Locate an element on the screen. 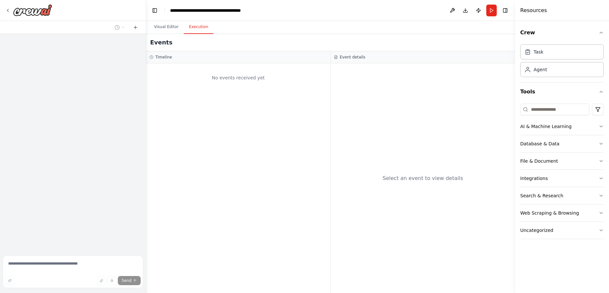 This screenshot has width=609, height=293. button: Web Scraping & Browsing is located at coordinates (562, 213).